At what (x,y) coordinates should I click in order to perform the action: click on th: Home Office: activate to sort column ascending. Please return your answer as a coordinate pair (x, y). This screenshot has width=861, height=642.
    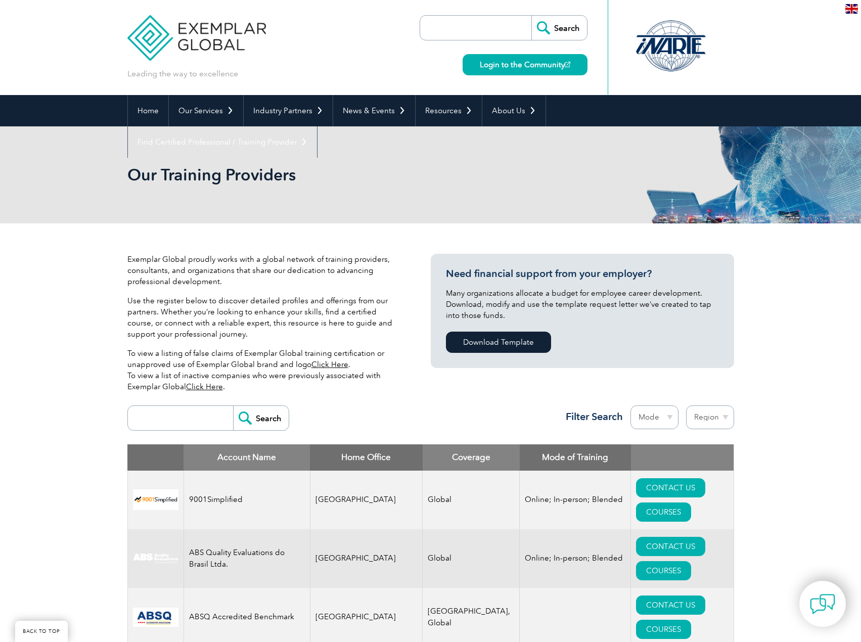
    Looking at the image, I should click on (366, 458).